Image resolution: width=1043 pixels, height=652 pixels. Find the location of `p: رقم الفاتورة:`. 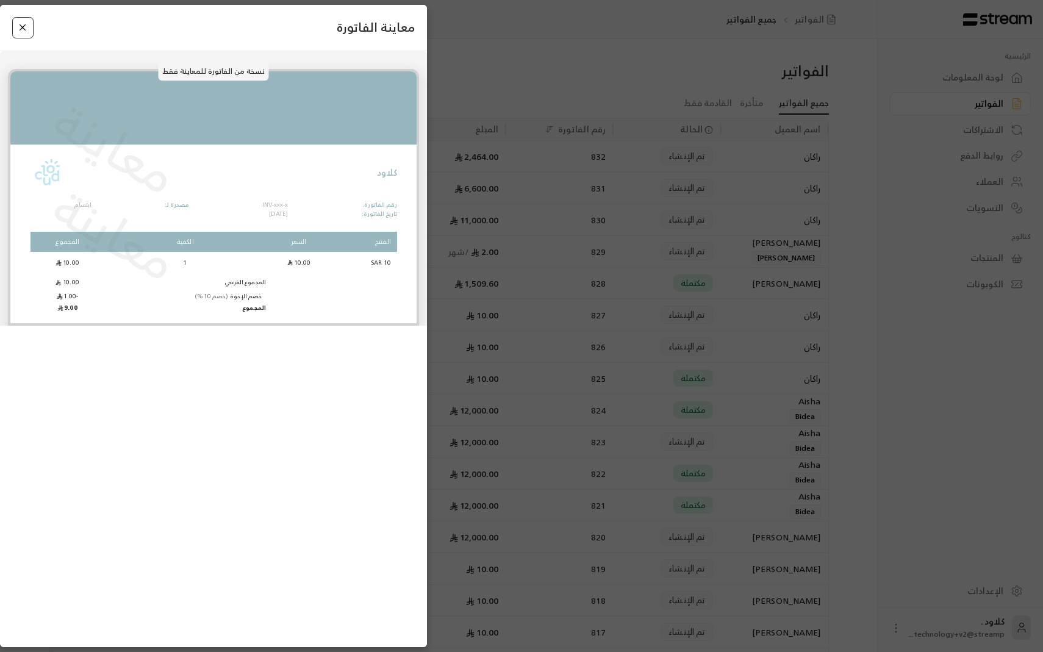

p: رقم الفاتورة: is located at coordinates (379, 205).